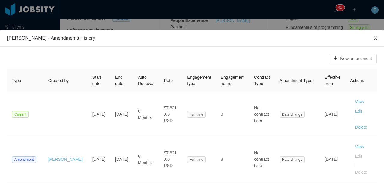  I want to click on span: Effective from, so click(333, 80).